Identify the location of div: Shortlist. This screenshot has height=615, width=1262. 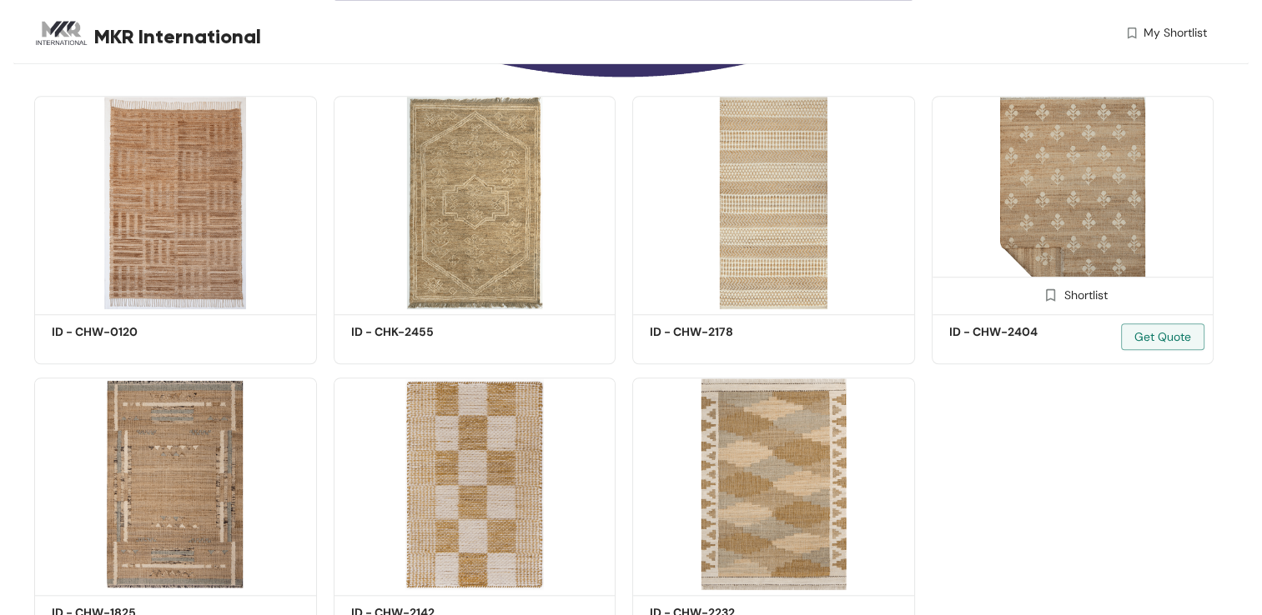
(1072, 293).